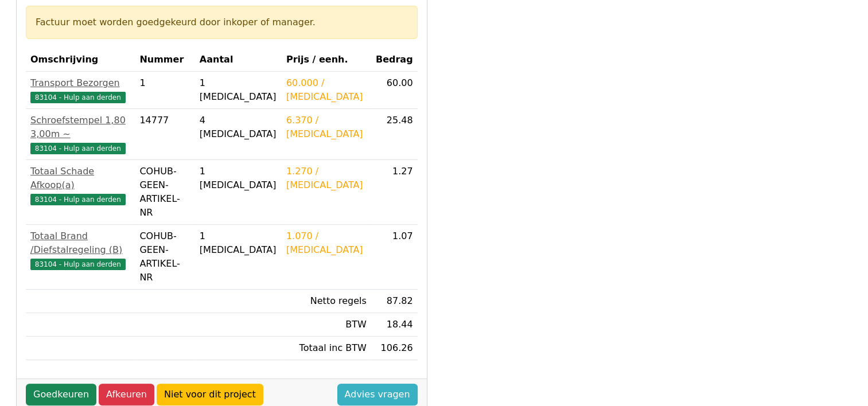 The image size is (868, 406). Describe the element at coordinates (165, 90) in the screenshot. I see `td: 1` at that location.